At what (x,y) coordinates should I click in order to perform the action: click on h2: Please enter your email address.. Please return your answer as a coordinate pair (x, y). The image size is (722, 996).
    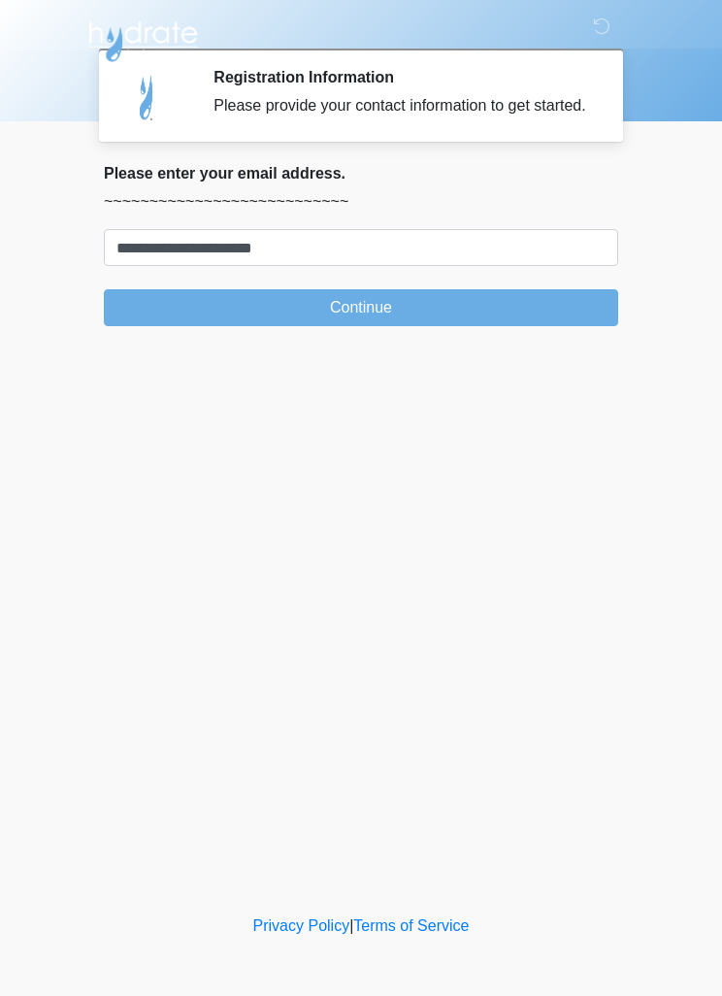
    Looking at the image, I should click on (361, 173).